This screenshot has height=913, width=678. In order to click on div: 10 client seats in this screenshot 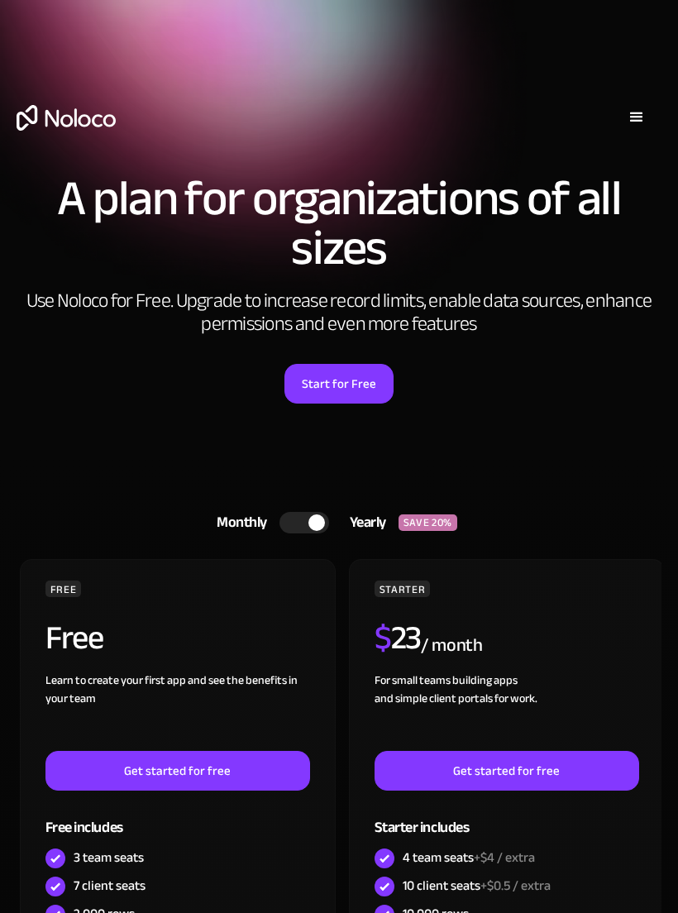, I will do `click(476, 886)`.